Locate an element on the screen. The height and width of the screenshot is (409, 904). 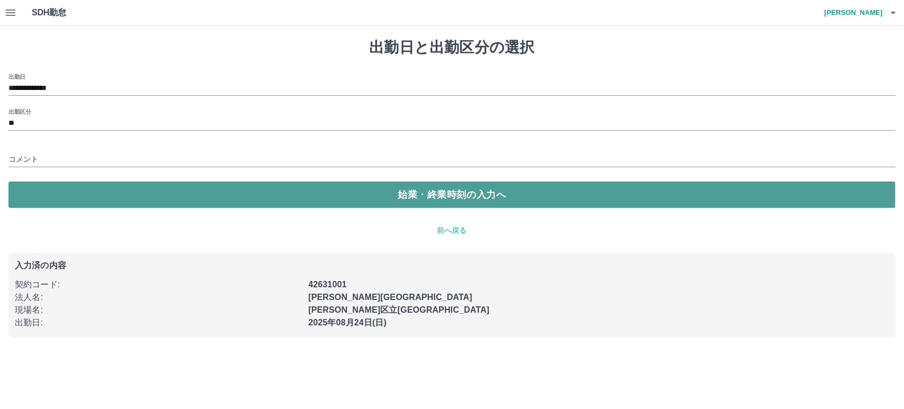
label: 出勤日 is located at coordinates (17, 76).